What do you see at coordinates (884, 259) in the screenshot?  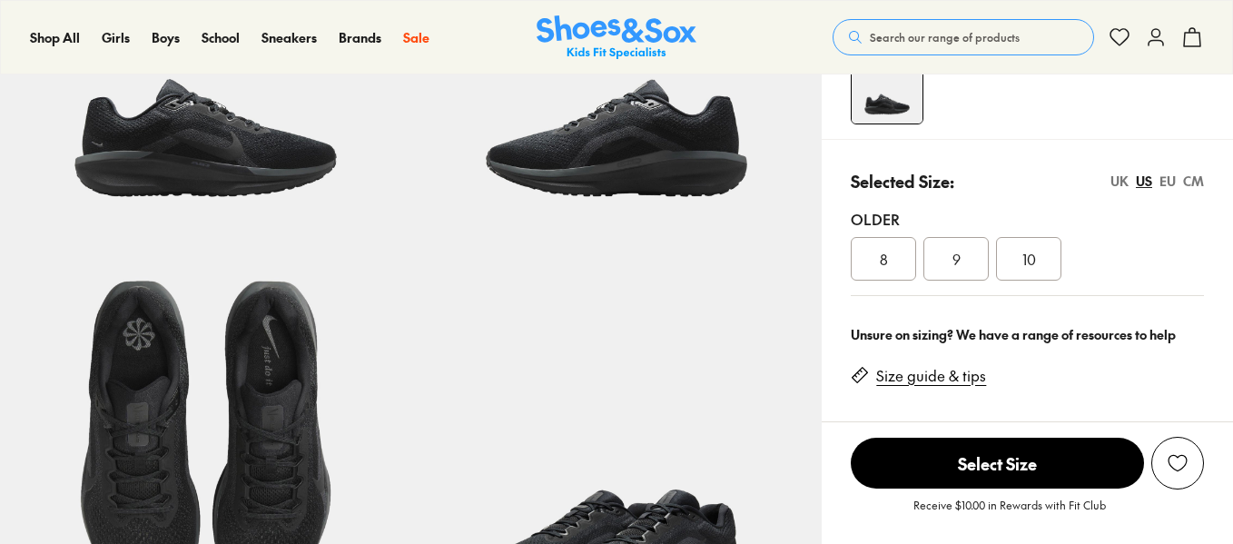 I see `span: 8` at bounding box center [884, 259].